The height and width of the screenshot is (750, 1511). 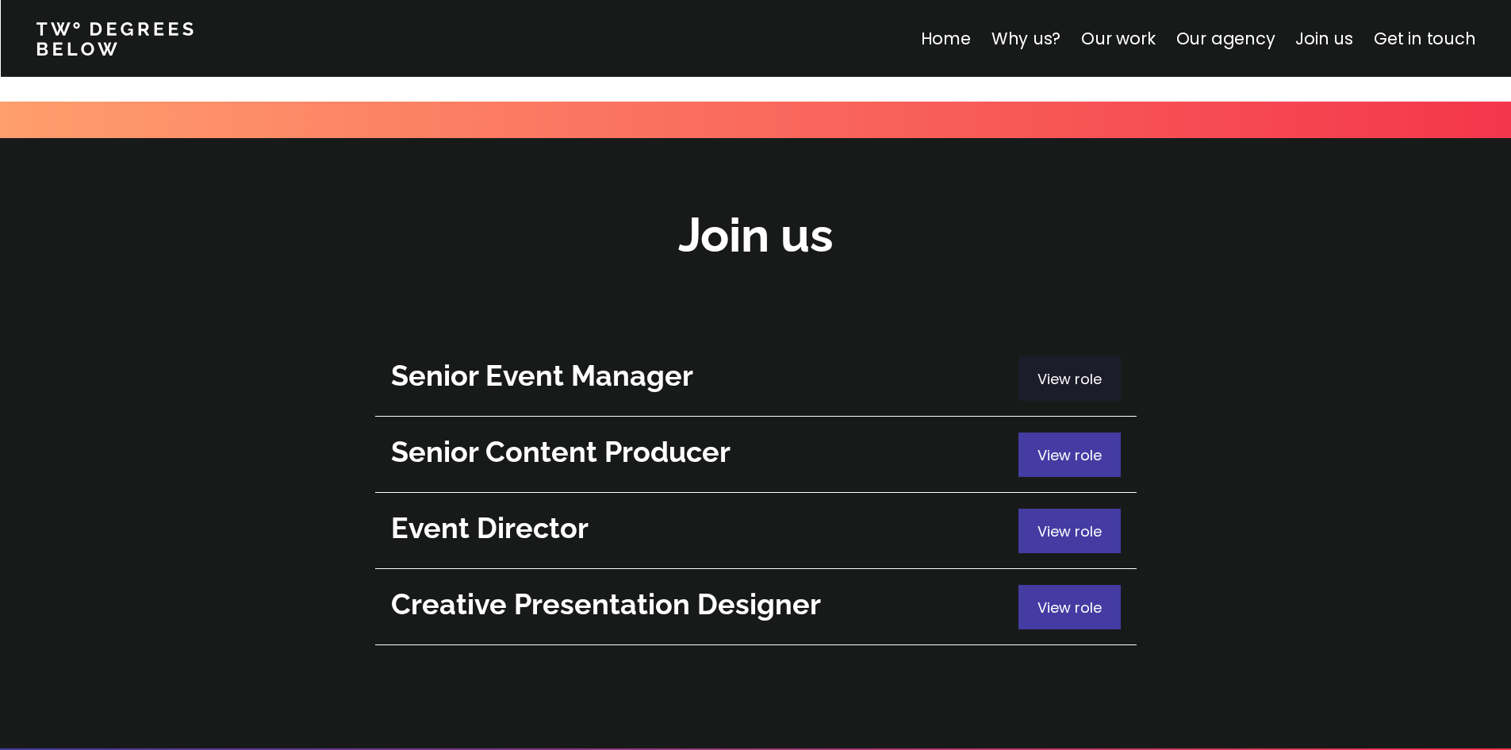 I want to click on a: Join us, so click(x=1324, y=38).